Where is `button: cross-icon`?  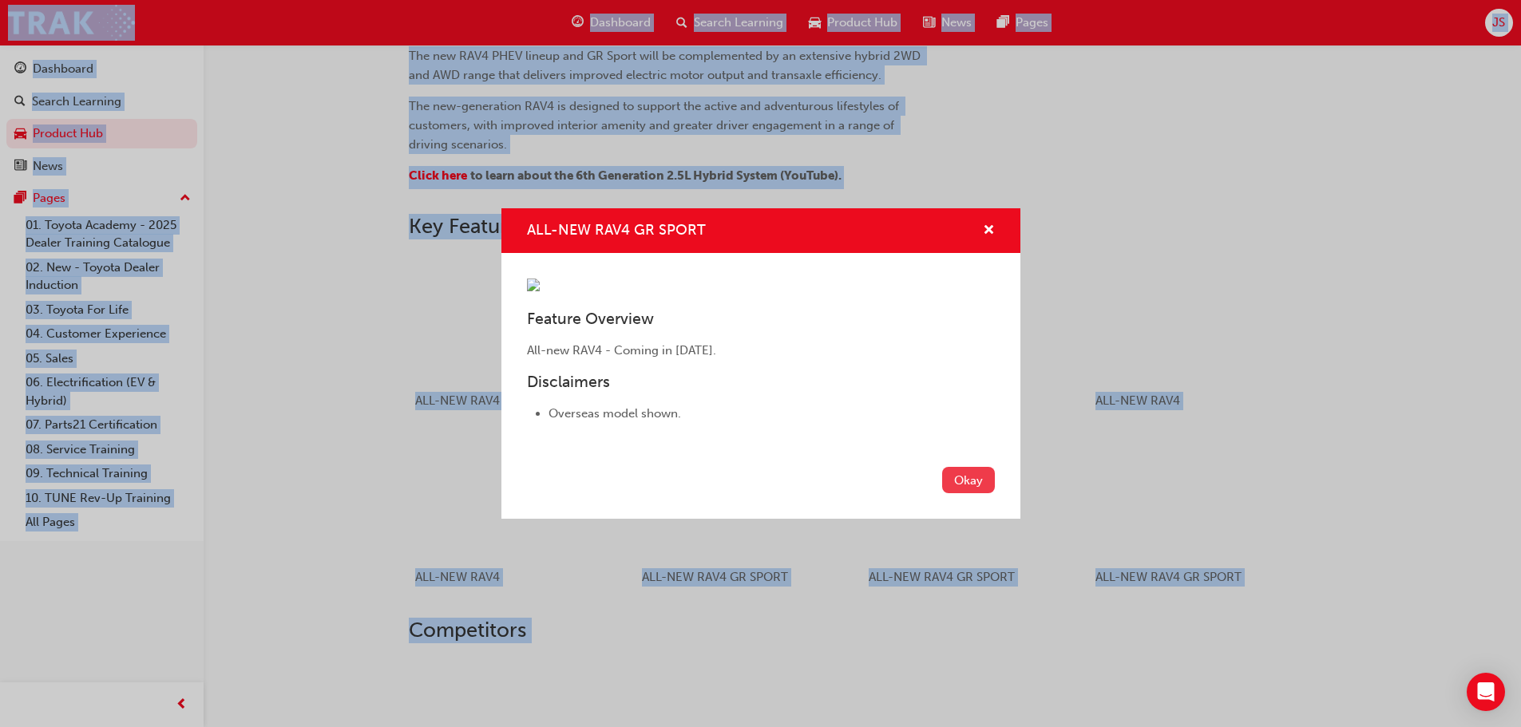 button: cross-icon is located at coordinates (988, 231).